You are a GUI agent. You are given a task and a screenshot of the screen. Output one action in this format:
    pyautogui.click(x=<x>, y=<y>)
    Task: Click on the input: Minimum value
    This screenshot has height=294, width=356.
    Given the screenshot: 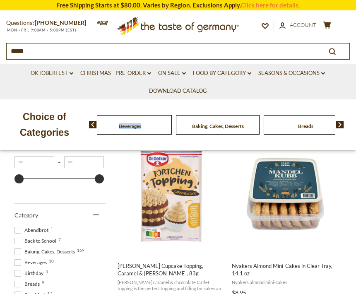 What is the action you would take?
    pyautogui.click(x=34, y=162)
    